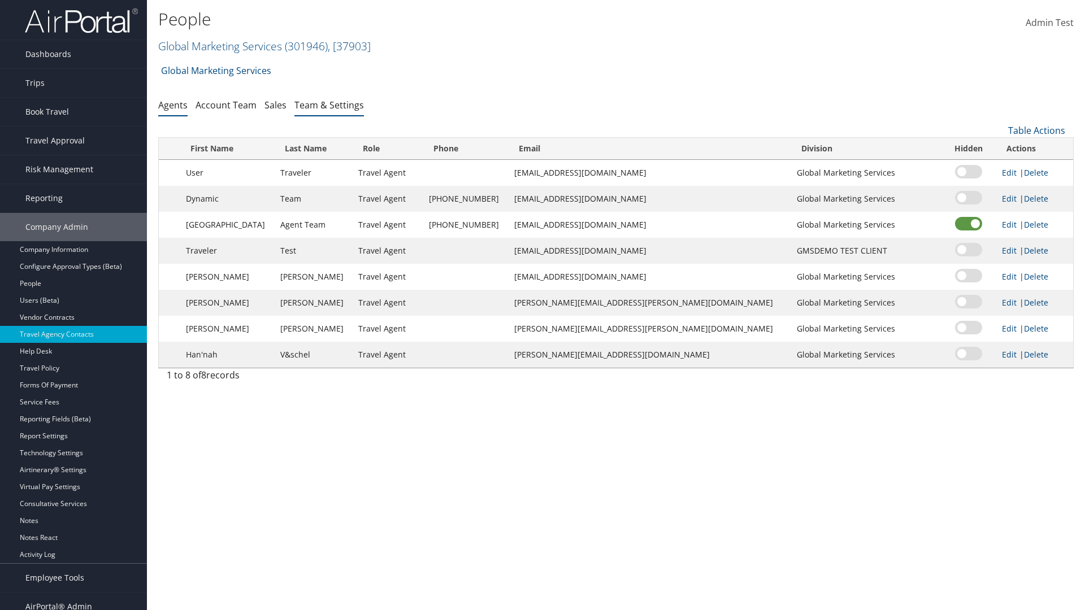 Image resolution: width=1085 pixels, height=610 pixels. What do you see at coordinates (314, 225) in the screenshot?
I see `td: Agent Team` at bounding box center [314, 225].